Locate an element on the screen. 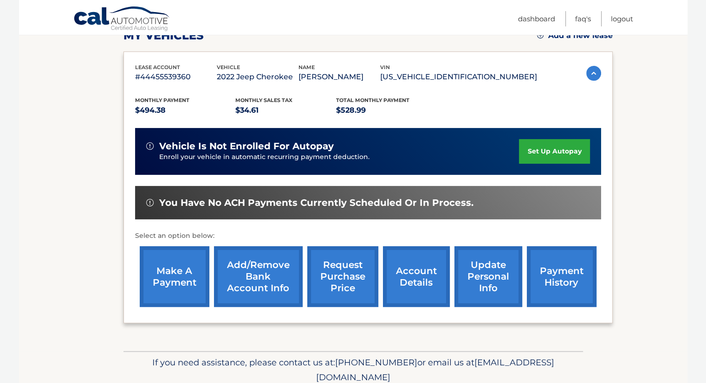 This screenshot has width=706, height=383. a: Add/Remove bank account info is located at coordinates (258, 277).